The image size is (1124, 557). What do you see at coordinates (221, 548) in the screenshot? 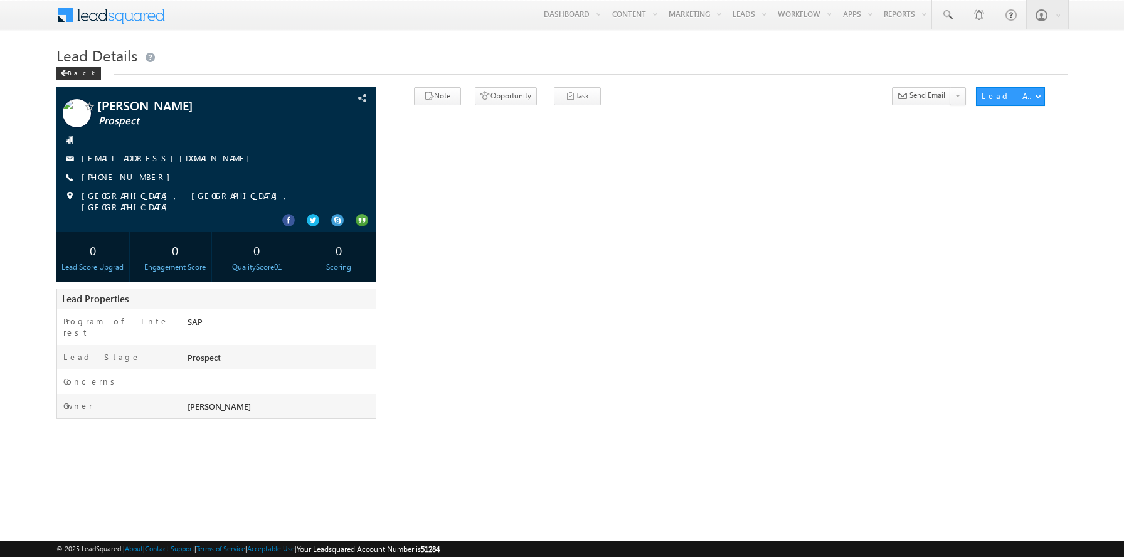
I see `a: Terms of Service` at bounding box center [221, 548].